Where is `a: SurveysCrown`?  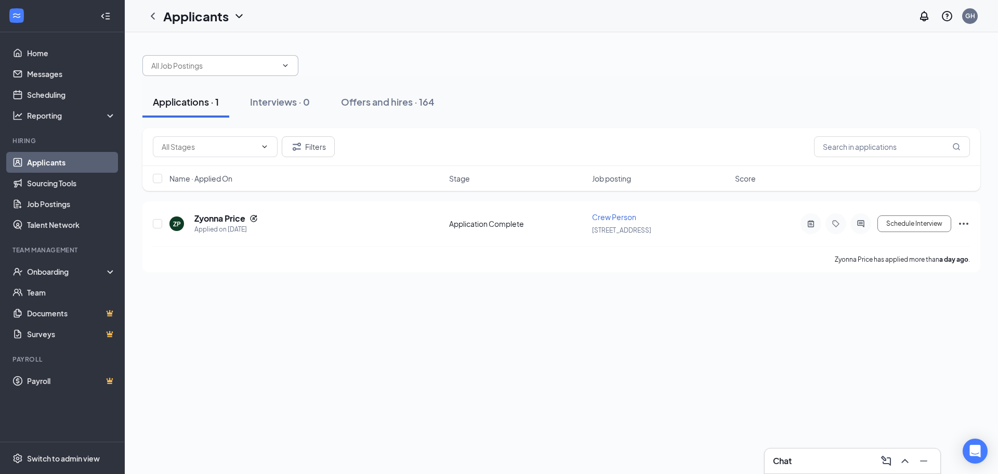 a: SurveysCrown is located at coordinates (71, 334).